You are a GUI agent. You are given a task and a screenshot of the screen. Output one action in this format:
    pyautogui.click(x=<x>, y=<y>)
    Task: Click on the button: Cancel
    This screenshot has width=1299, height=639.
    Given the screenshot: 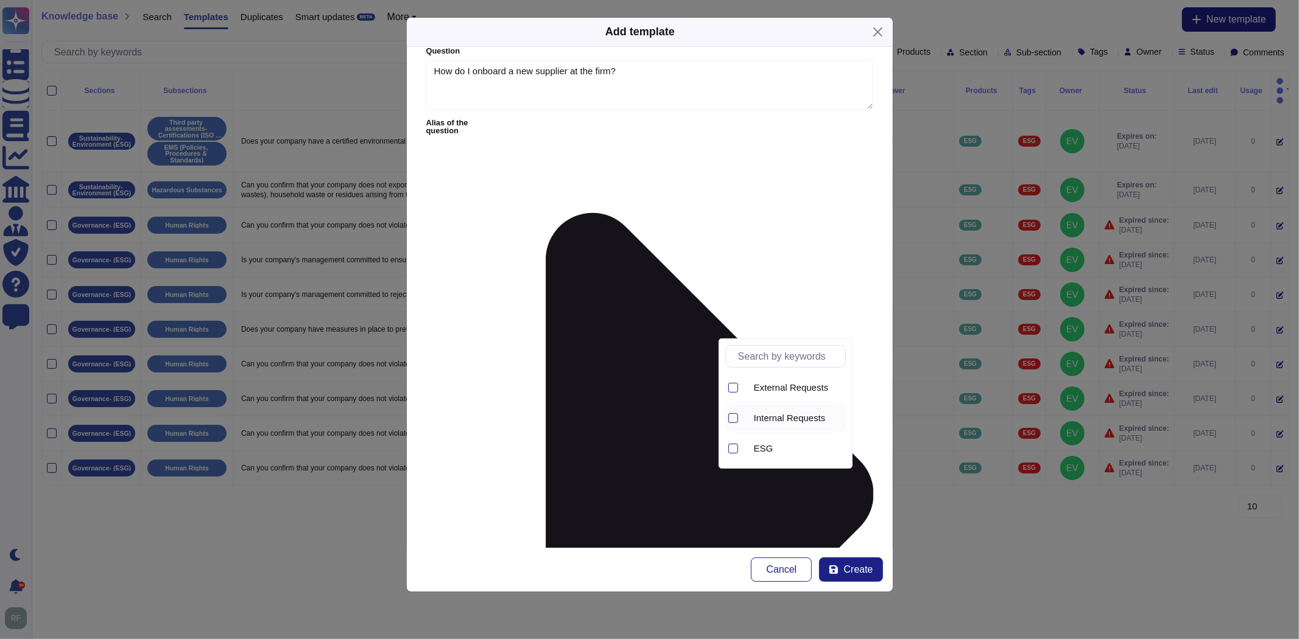 What is the action you would take?
    pyautogui.click(x=781, y=570)
    